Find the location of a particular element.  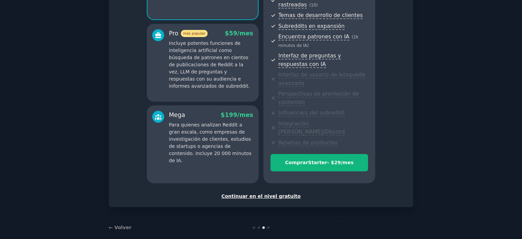

font: Continuar en el nivel gratuito is located at coordinates (261, 196).